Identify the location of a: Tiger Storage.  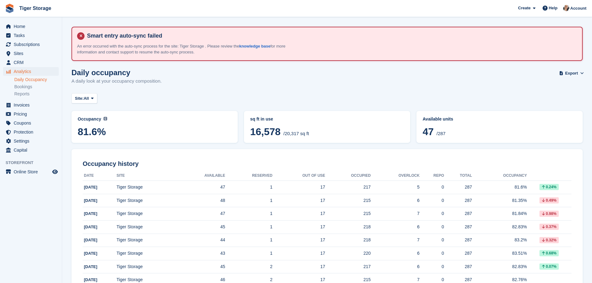
(35, 8).